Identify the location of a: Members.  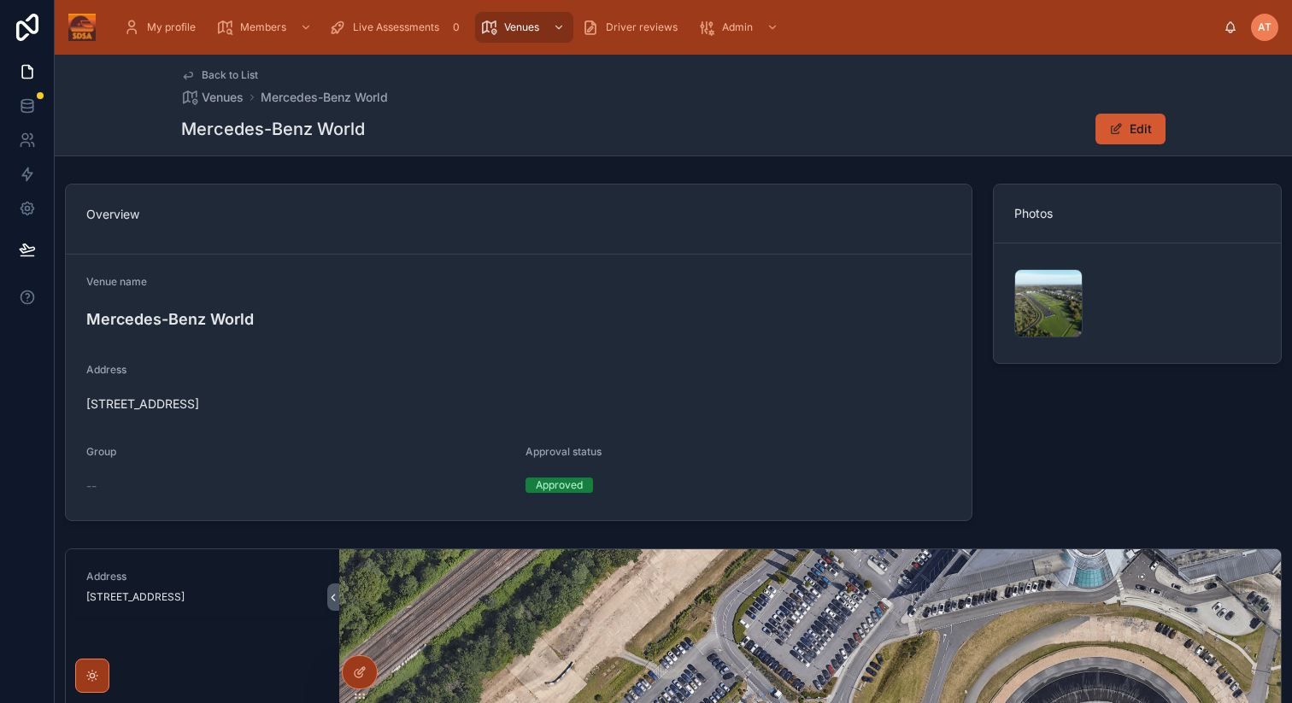
(266, 27).